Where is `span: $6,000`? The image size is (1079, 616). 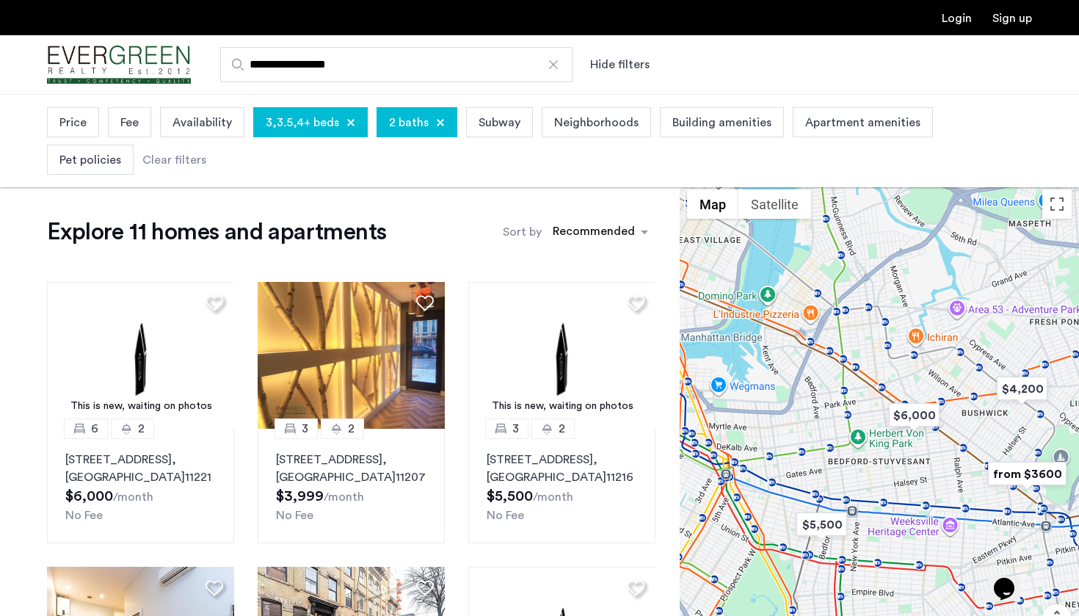
span: $6,000 is located at coordinates (89, 496).